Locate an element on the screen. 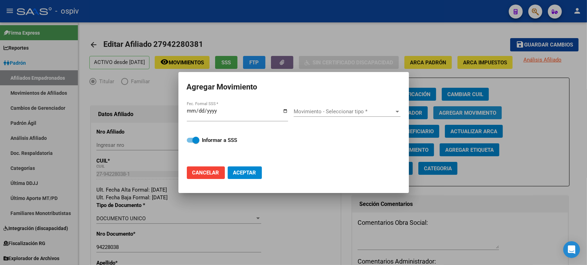 The image size is (587, 265). button: Cancelar is located at coordinates (206, 173).